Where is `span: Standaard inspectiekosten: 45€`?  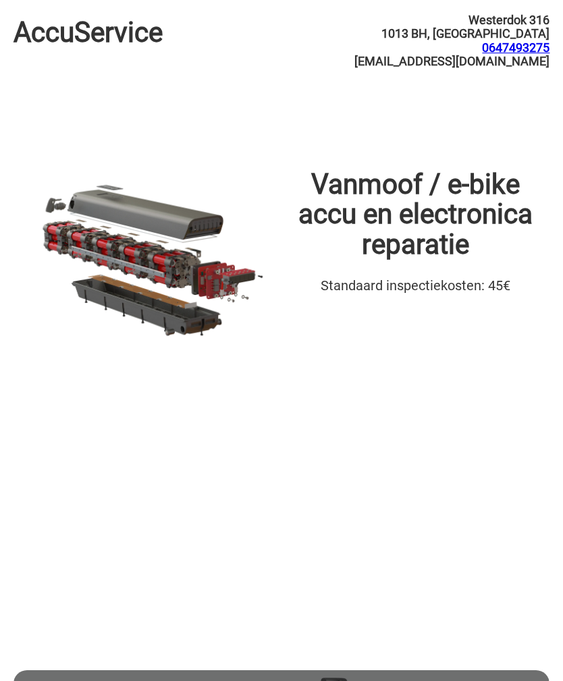 span: Standaard inspectiekosten: 45€ is located at coordinates (415, 286).